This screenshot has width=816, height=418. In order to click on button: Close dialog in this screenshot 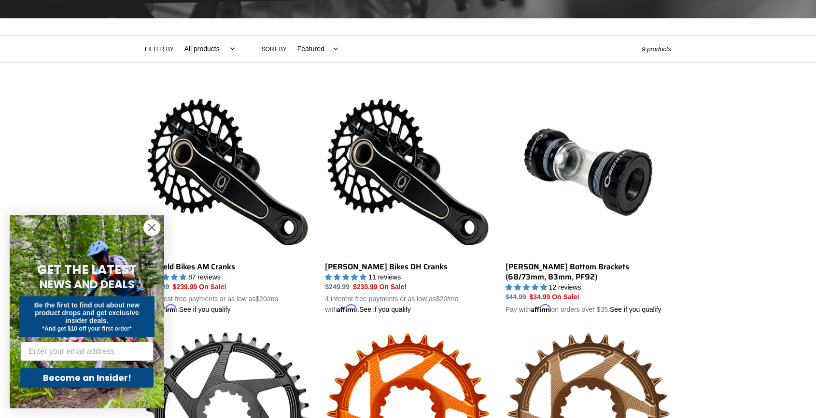, I will do `click(152, 228)`.